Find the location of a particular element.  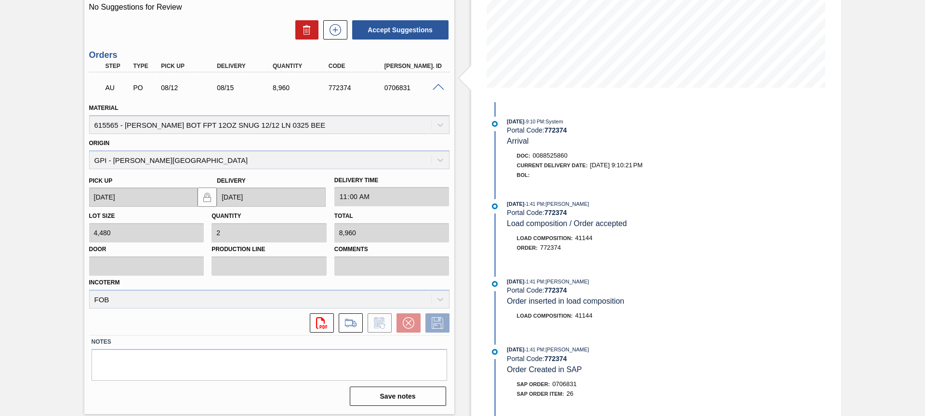

span: Order inserted in load composition is located at coordinates (566, 301).